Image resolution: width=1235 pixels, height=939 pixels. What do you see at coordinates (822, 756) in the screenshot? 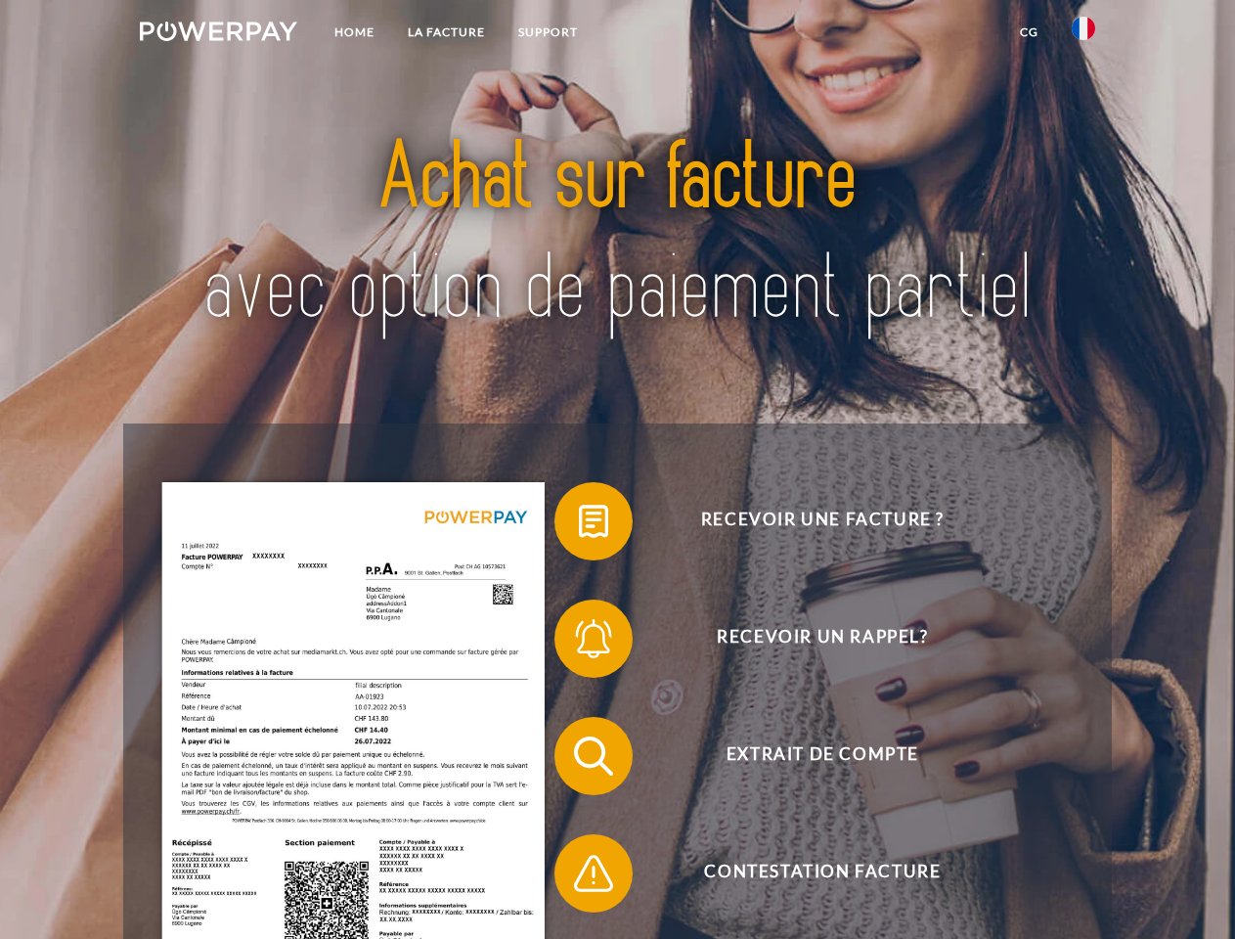
I see `span: Extrait de compte` at bounding box center [822, 756].